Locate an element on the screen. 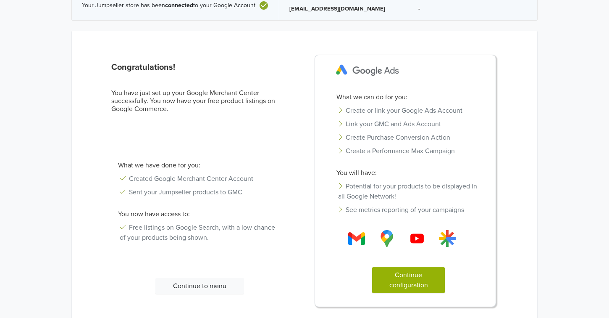 The width and height of the screenshot is (609, 318). h6: You have just set up your Google Merchant Center successfully. You now have your free product lis... is located at coordinates (199, 101).